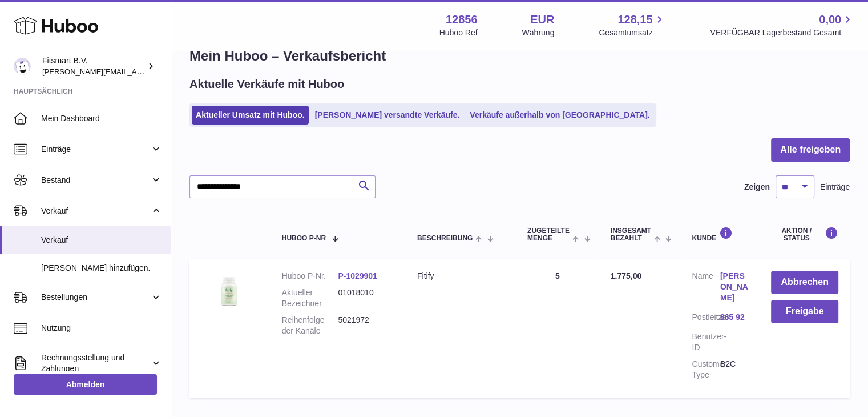 This screenshot has height=417, width=868. Describe the element at coordinates (810, 149) in the screenshot. I see `button: Alle freigeben` at that location.